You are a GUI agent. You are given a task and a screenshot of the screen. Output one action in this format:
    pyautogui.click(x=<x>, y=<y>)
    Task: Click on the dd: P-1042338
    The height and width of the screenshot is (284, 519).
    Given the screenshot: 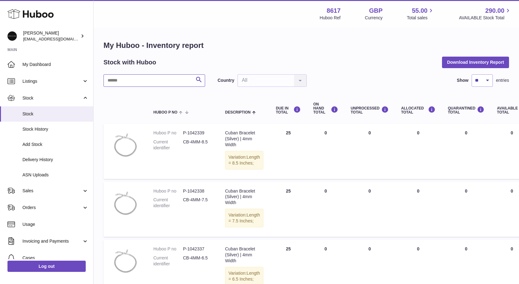 What is the action you would take?
    pyautogui.click(x=197, y=191)
    